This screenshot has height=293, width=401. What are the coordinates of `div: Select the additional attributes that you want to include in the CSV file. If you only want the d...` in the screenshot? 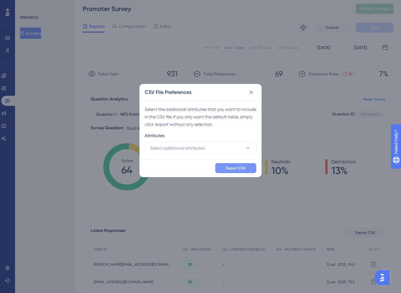 It's located at (201, 117).